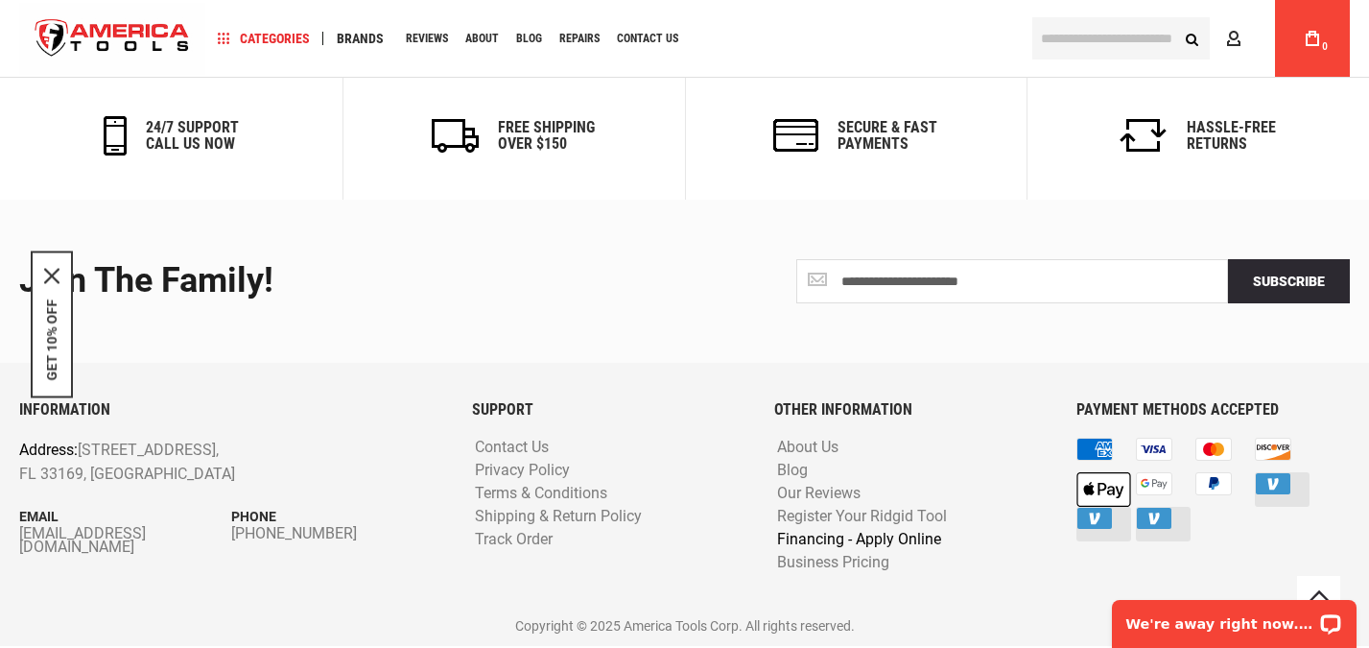 The width and height of the screenshot is (1369, 648). I want to click on p: We're away right now. Please check back later!, so click(122, 36).